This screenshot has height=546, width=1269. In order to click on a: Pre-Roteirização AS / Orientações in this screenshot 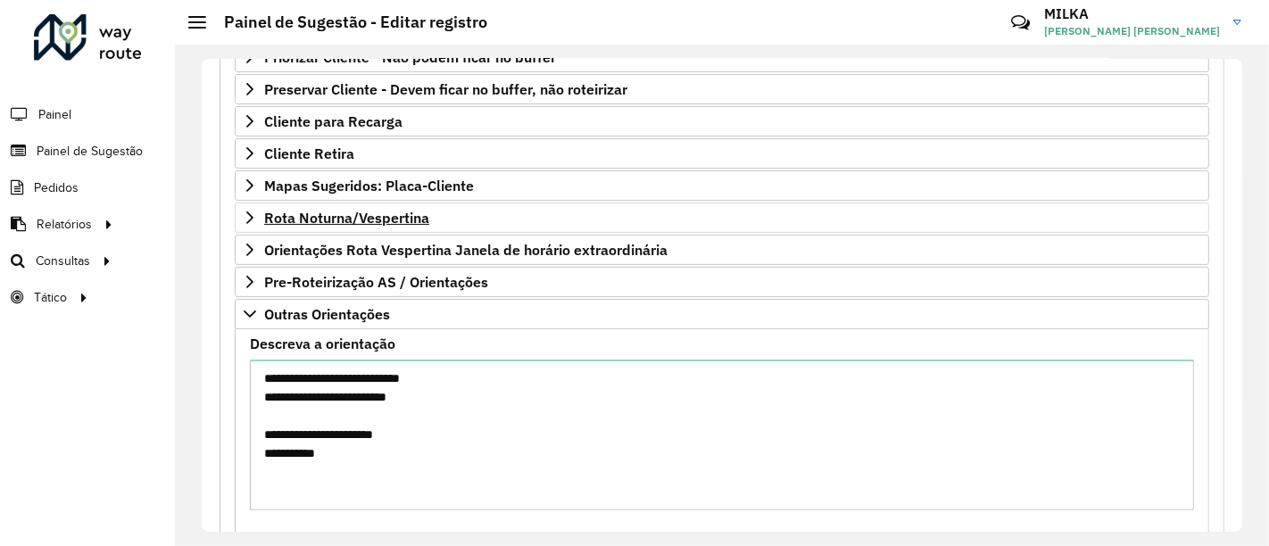, I will do `click(722, 282)`.